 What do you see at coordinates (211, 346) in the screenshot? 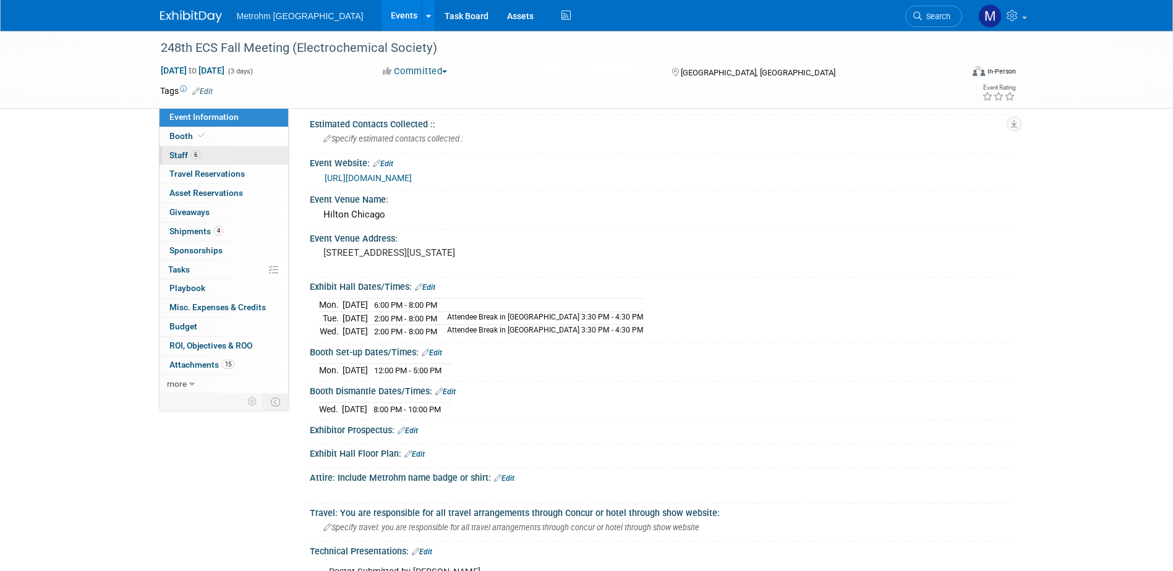
I see `span: ROI, Objectives & ROO` at bounding box center [211, 346].